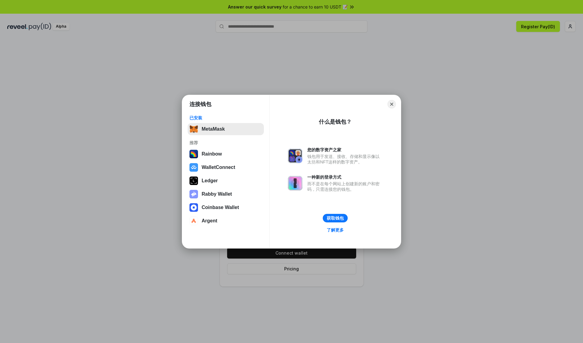 The height and width of the screenshot is (343, 583). I want to click on button: Close, so click(391, 104).